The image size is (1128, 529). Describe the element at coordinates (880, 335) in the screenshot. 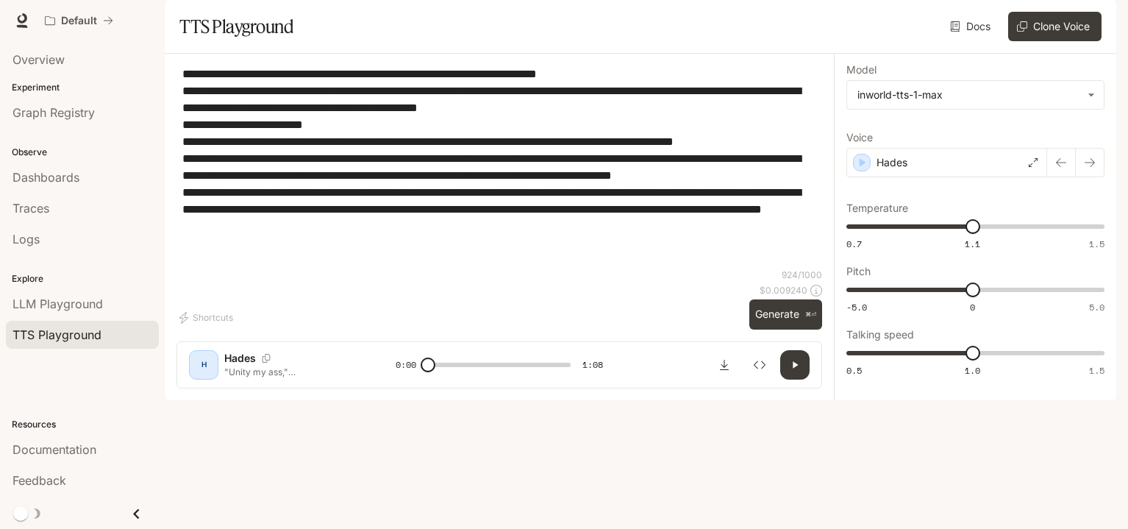

I see `p: Talking speed` at that location.